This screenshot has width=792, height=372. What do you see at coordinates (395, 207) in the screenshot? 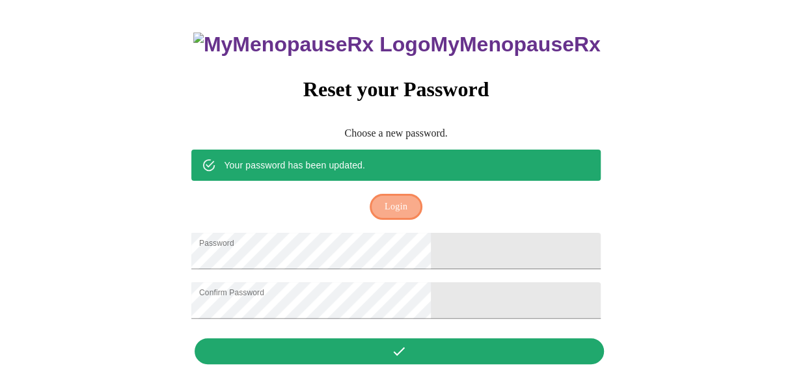
I see `button: Login` at bounding box center [395, 207].